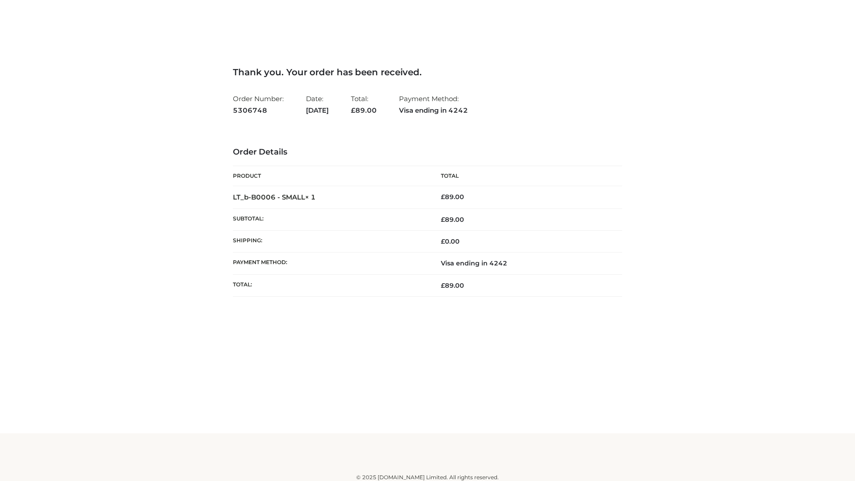 This screenshot has width=855, height=481. Describe the element at coordinates (428, 152) in the screenshot. I see `h3: Order Details` at that location.